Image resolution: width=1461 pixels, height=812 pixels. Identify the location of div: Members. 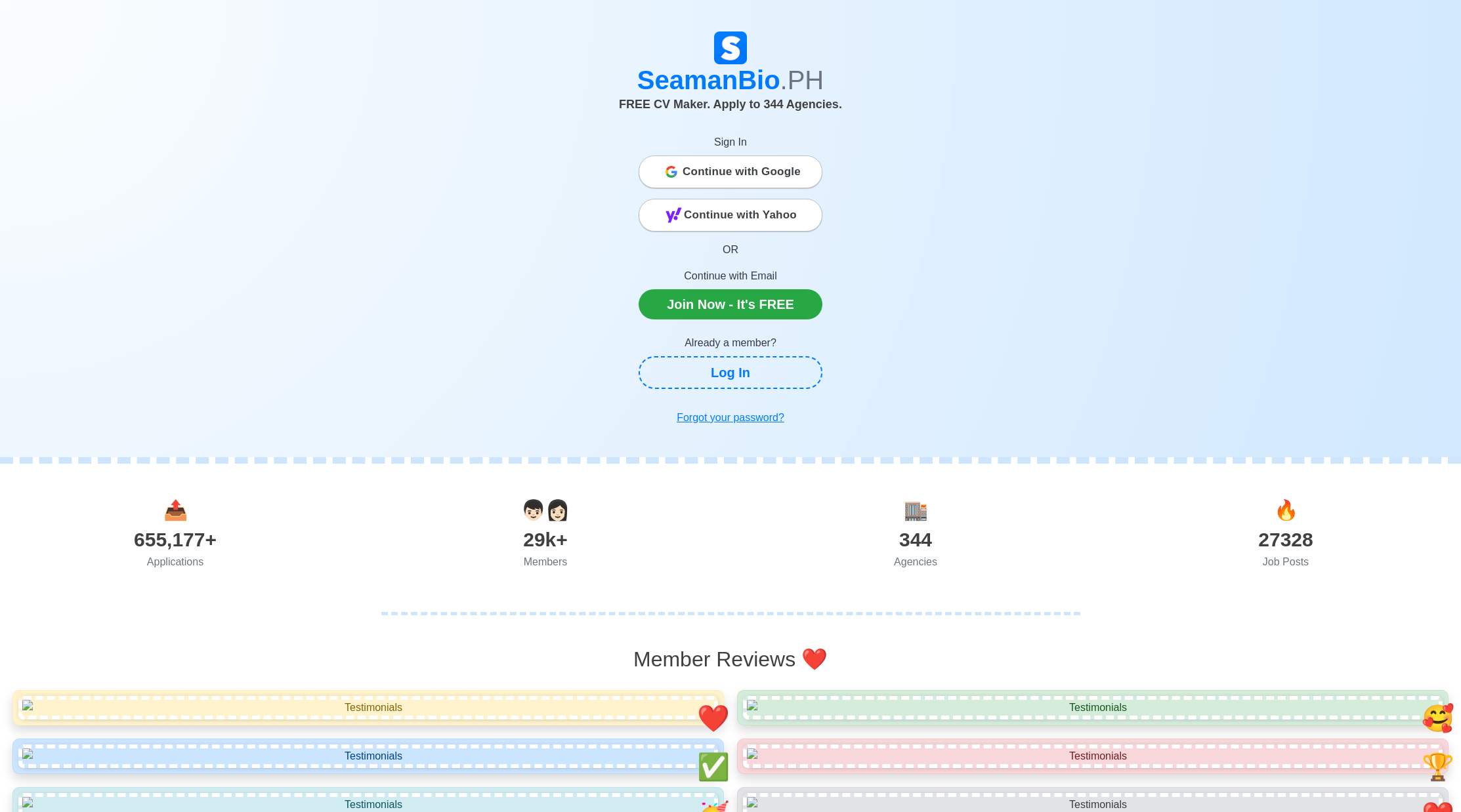
(545, 562).